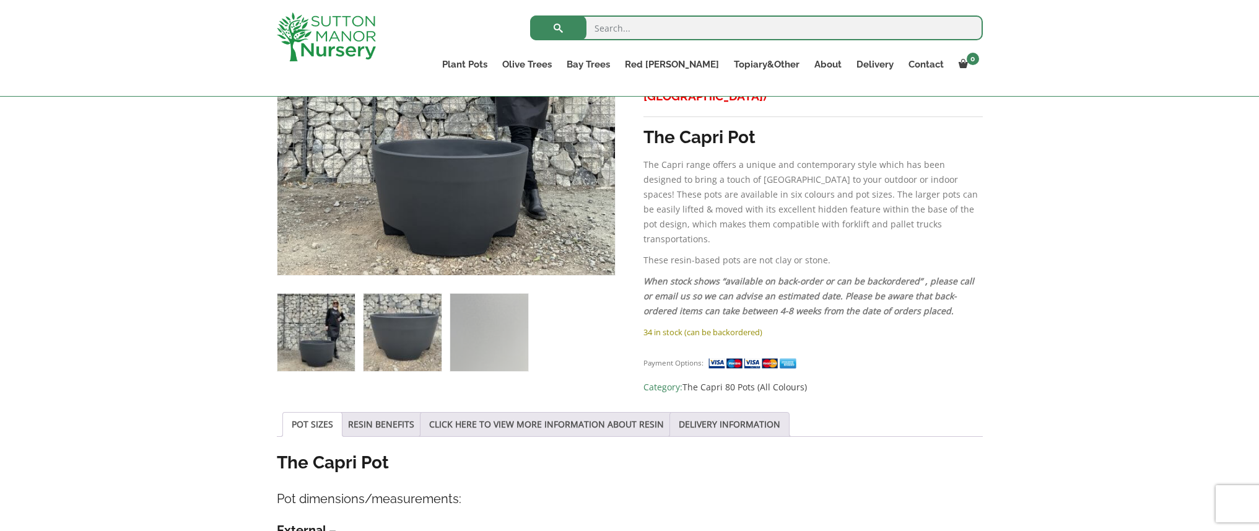  What do you see at coordinates (812, 202) in the screenshot?
I see `p: The Capri range offers a unique and contemporary style which has been designed to bring a touch o...` at bounding box center [812, 202].